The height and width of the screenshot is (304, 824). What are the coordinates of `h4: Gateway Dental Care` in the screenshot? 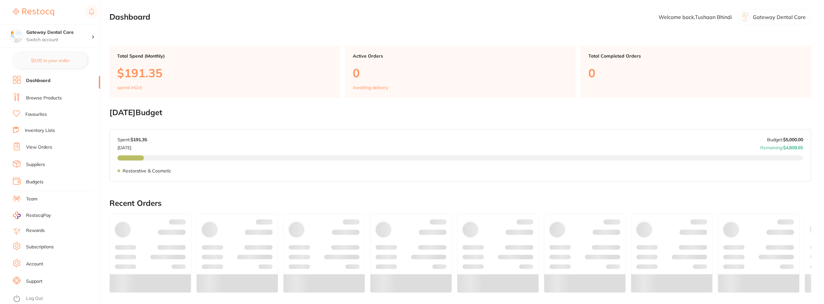 It's located at (59, 32).